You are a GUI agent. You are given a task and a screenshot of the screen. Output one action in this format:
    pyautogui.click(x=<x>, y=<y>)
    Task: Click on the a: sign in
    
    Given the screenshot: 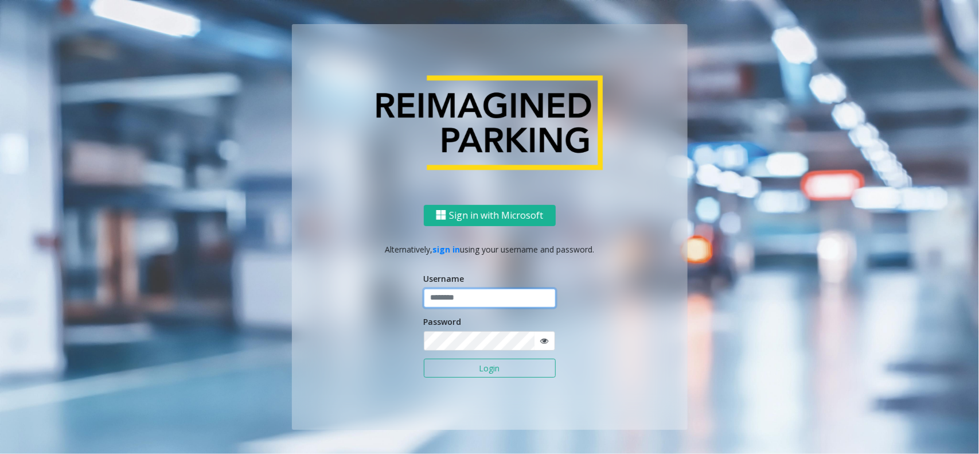 What is the action you would take?
    pyautogui.click(x=446, y=248)
    